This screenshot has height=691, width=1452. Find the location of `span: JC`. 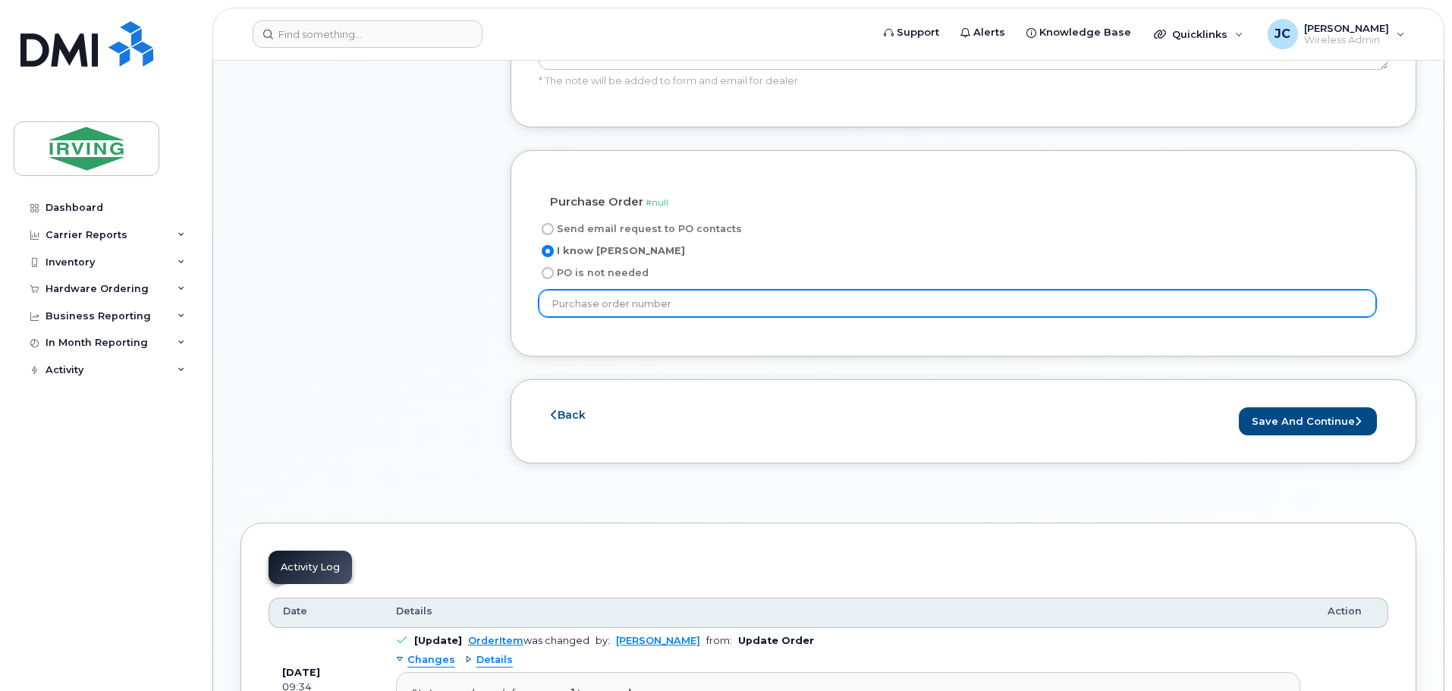

span: JC is located at coordinates (1282, 34).